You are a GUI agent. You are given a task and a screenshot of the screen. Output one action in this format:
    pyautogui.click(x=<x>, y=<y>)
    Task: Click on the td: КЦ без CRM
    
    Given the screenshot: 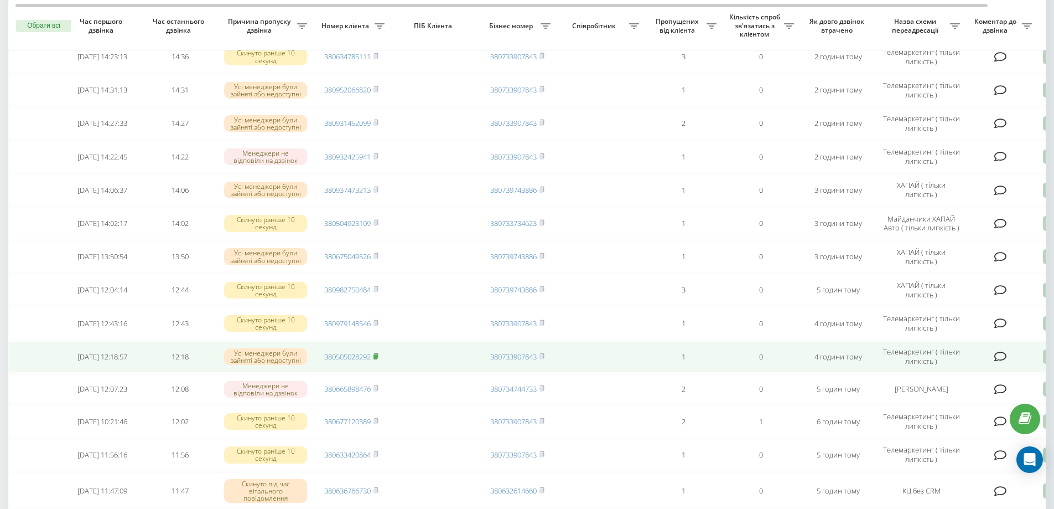 What is the action you would take?
    pyautogui.click(x=922, y=490)
    